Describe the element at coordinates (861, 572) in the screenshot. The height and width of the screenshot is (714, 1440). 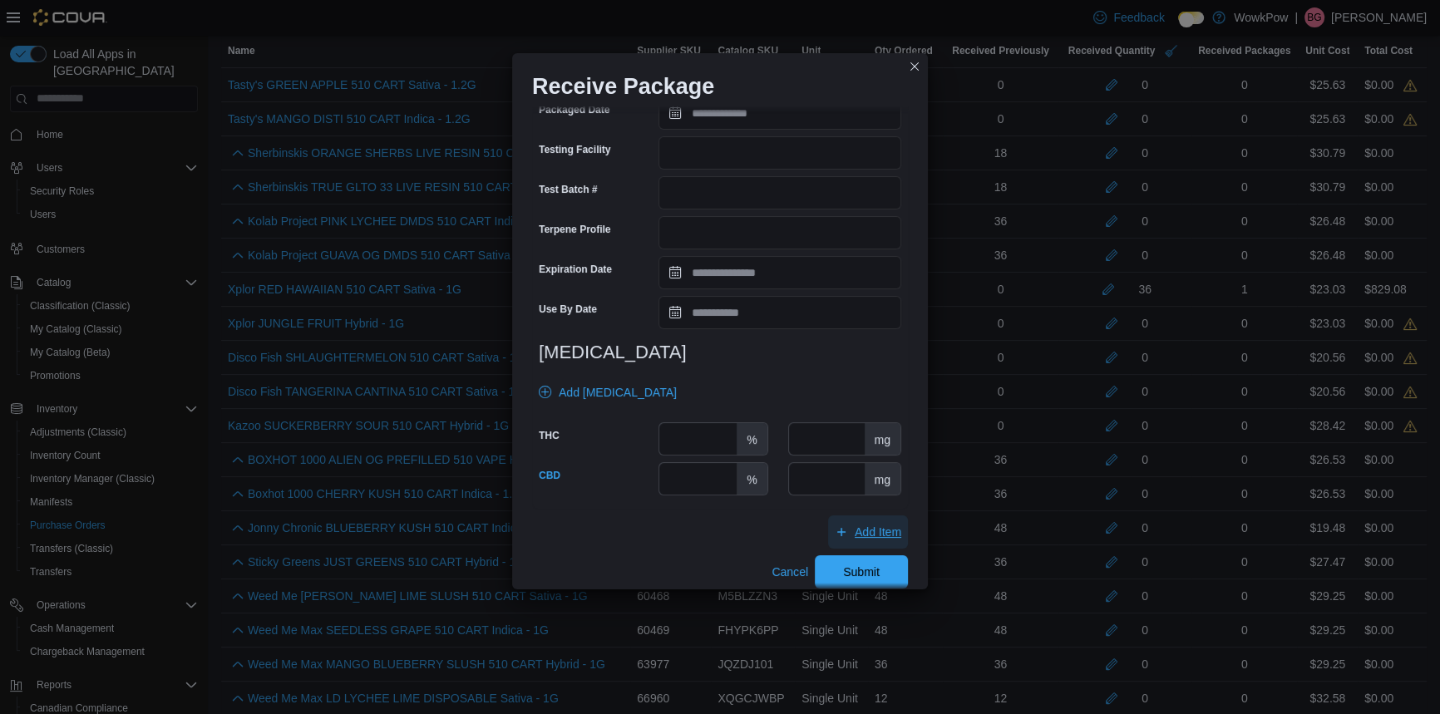
I see `button: Submit` at that location.